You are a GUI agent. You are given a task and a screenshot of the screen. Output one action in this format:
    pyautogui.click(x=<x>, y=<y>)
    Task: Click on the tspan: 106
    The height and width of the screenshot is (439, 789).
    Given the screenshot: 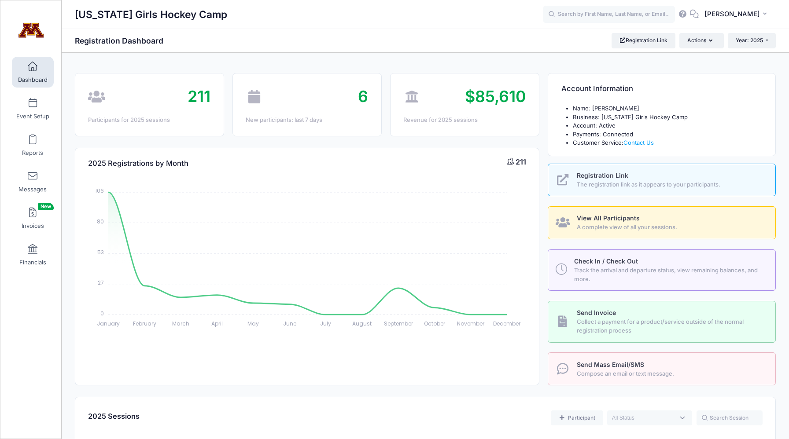 What is the action you would take?
    pyautogui.click(x=100, y=191)
    